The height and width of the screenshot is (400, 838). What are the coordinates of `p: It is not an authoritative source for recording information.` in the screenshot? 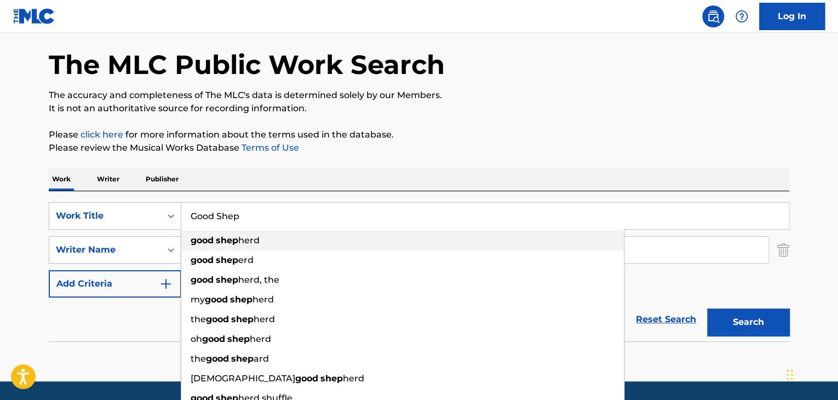 It's located at (419, 108).